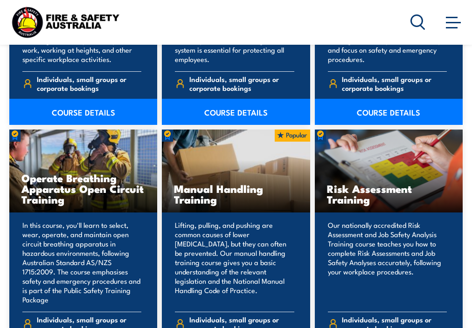 This screenshot has width=472, height=328. What do you see at coordinates (387, 262) in the screenshot?
I see `p: Our nationally accredited Risk Assessment and Job Safety Analysis Training course teaches you how...` at bounding box center [387, 262].